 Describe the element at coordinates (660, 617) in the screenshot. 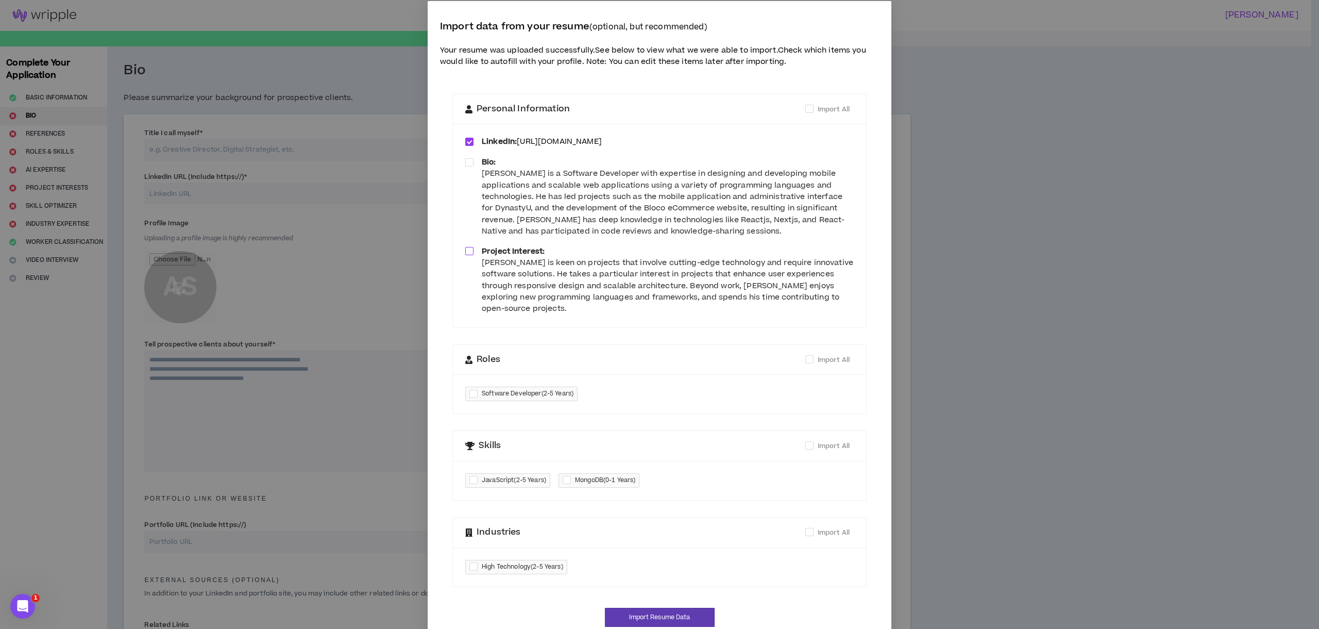

I see `button: Import Resume Data` at that location.